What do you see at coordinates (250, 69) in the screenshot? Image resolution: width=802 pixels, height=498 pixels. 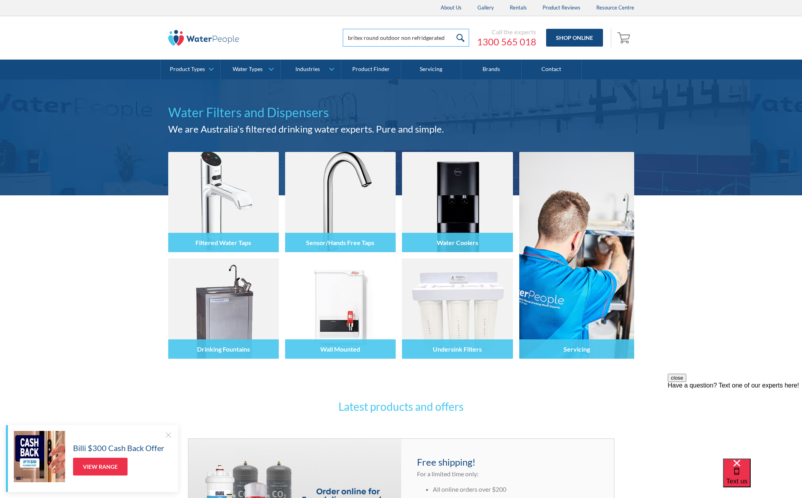 I see `a: Water Types` at bounding box center [250, 69].